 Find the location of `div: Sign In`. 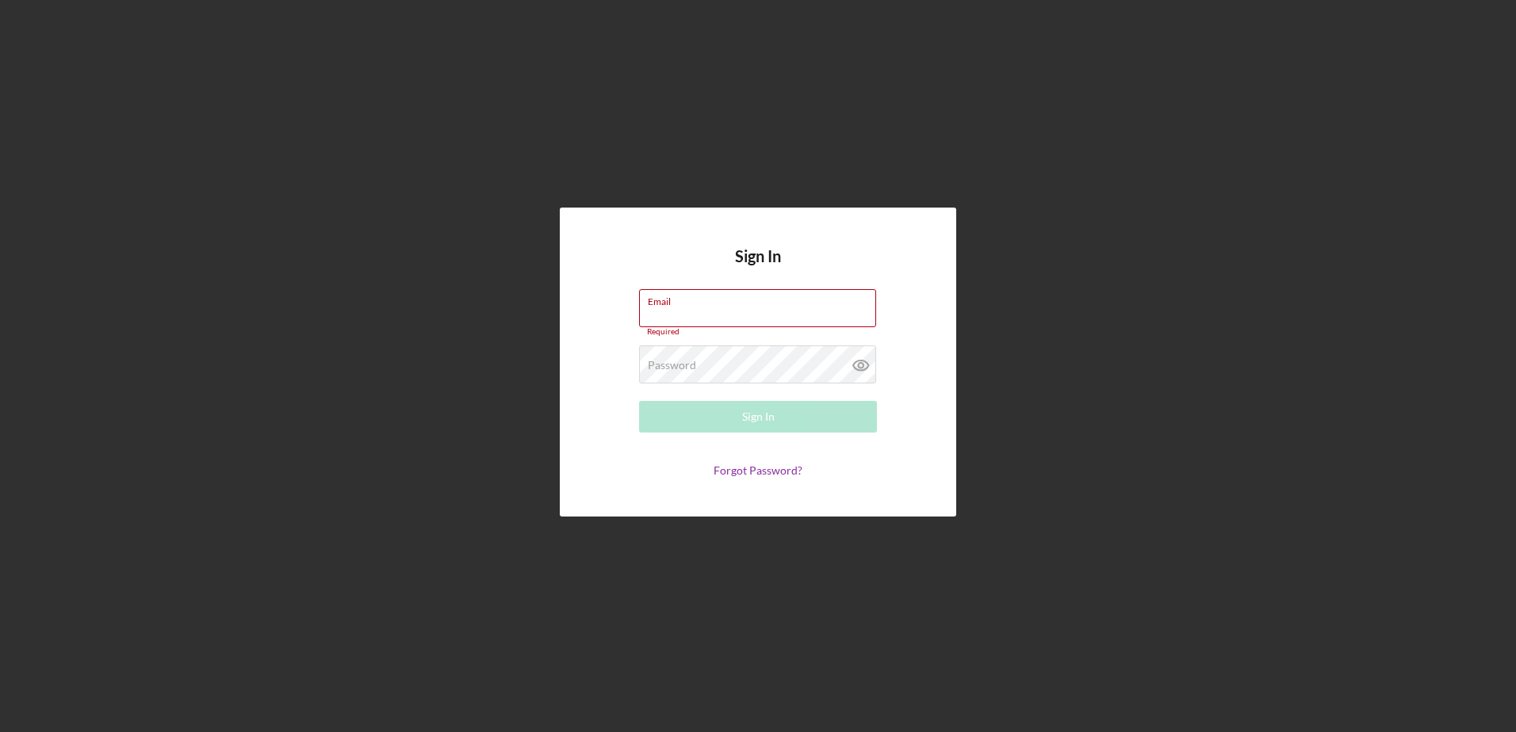

div: Sign In is located at coordinates (758, 417).